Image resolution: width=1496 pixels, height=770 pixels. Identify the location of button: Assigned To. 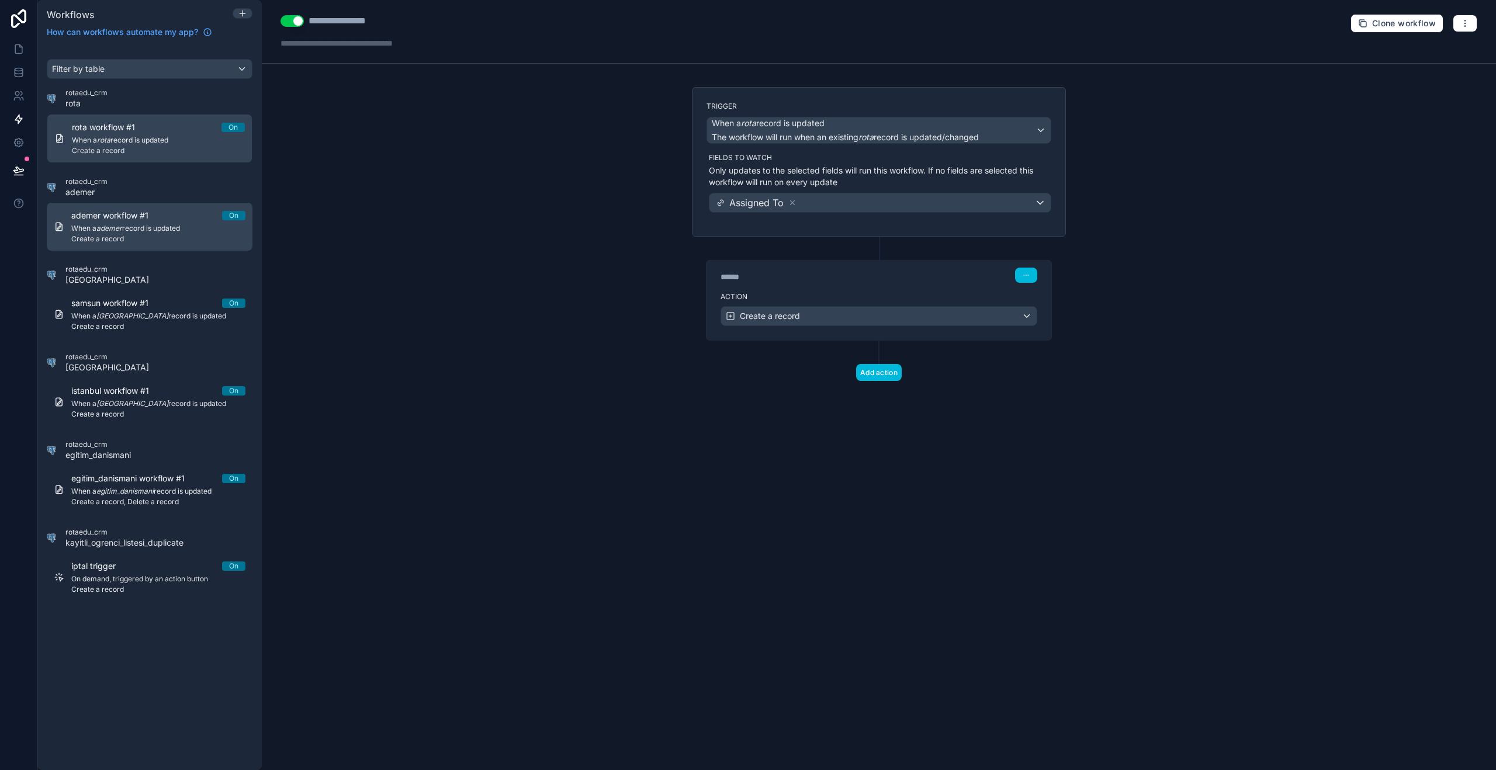
(880, 203).